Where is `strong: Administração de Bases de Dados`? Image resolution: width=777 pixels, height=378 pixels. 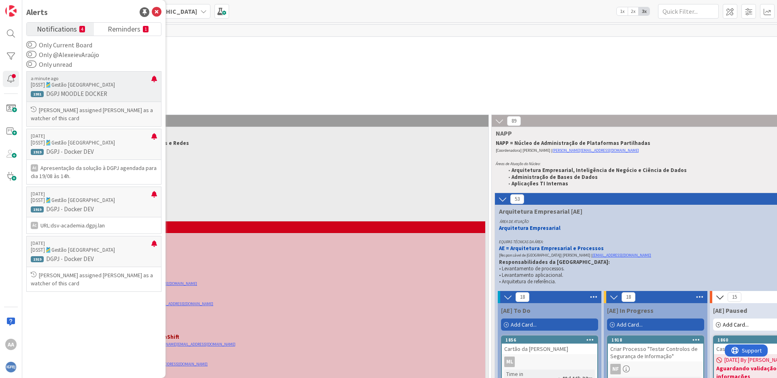
strong: Administração de Bases de Dados is located at coordinates (555, 177).